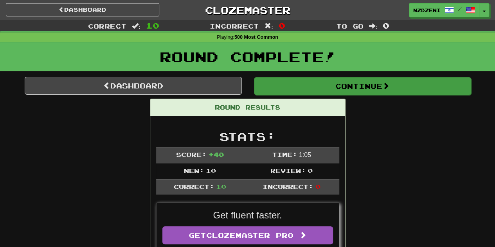 The width and height of the screenshot is (495, 247). Describe the element at coordinates (248, 108) in the screenshot. I see `div: Round Results` at that location.